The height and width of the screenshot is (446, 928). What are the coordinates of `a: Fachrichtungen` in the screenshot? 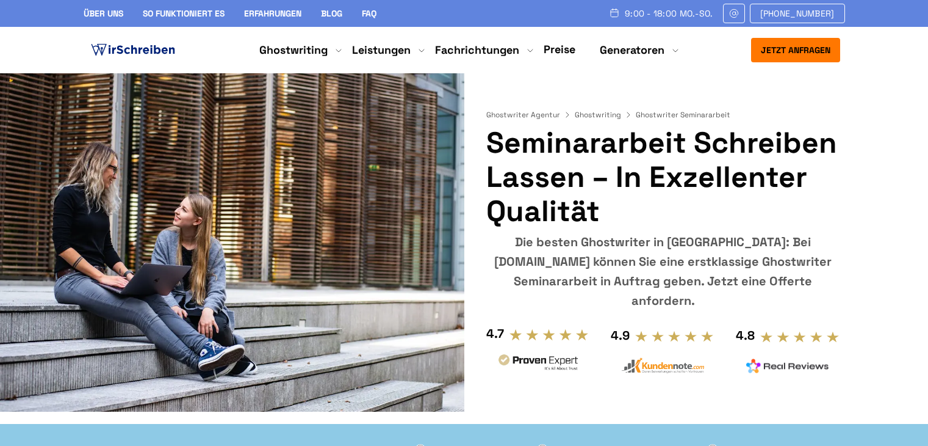 It's located at (477, 50).